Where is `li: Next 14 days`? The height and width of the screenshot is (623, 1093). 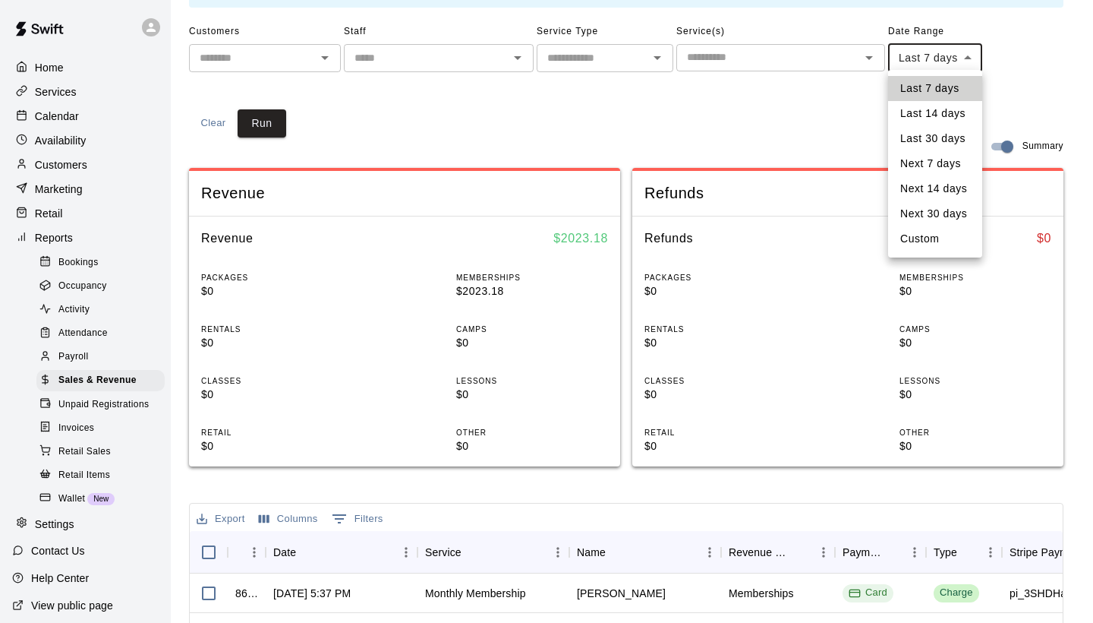 li: Next 14 days is located at coordinates (936, 188).